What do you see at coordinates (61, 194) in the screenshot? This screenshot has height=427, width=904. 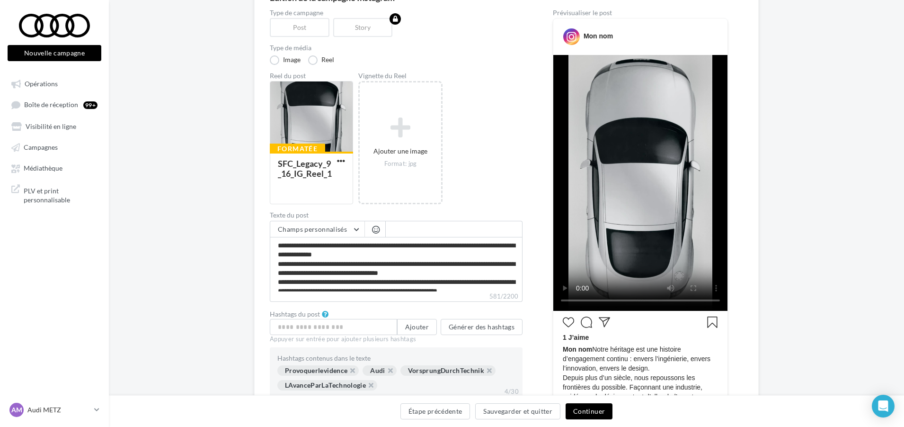 I see `span: PLV et print personnalisable` at bounding box center [61, 194].